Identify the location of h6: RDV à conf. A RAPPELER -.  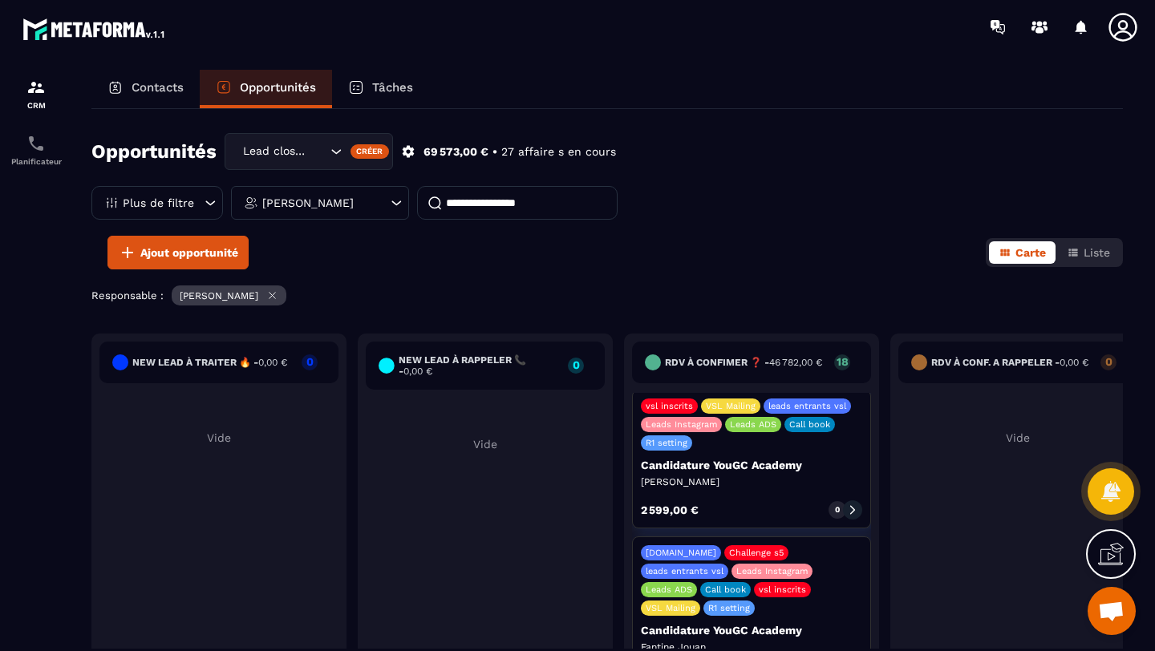
(1010, 363).